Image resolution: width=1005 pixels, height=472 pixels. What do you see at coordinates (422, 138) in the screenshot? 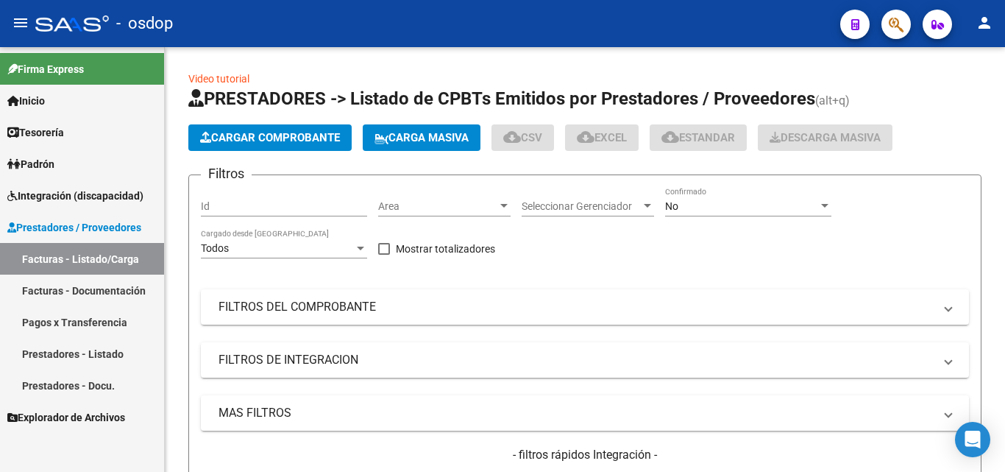
I see `span: Carga Masiva` at bounding box center [422, 138].